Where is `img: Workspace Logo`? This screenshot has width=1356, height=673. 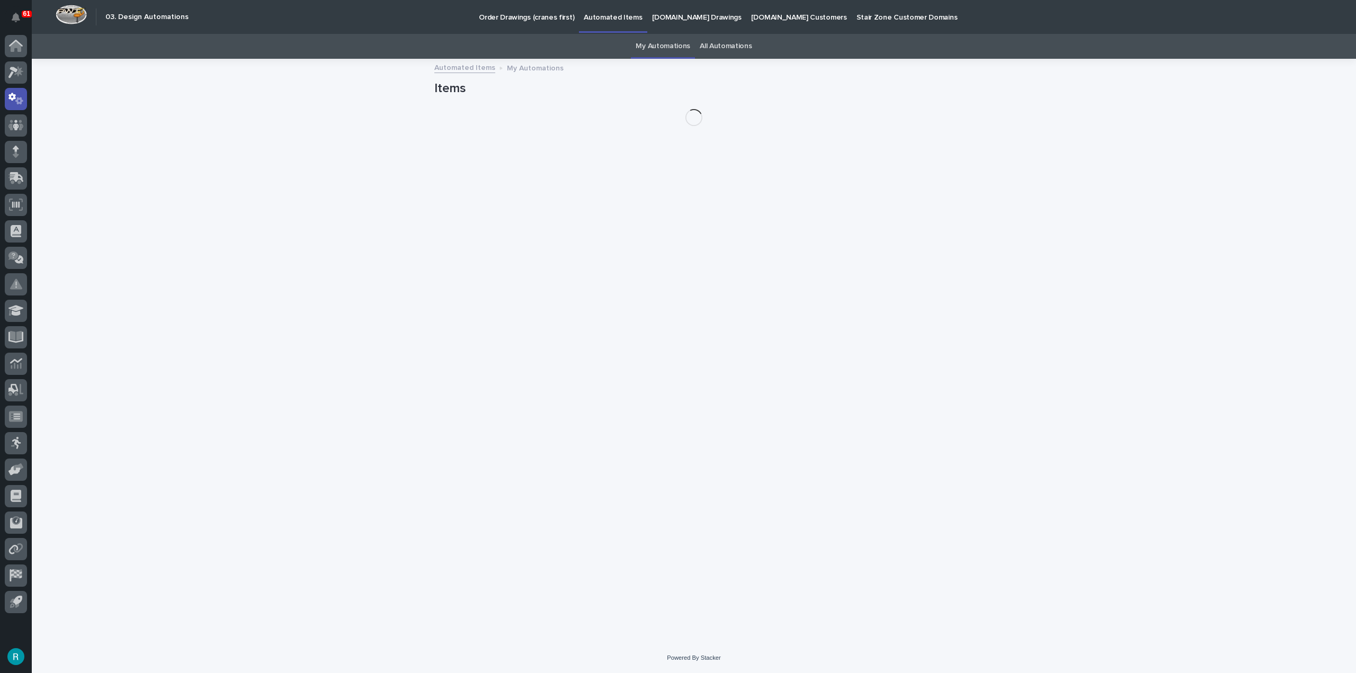 img: Workspace Logo is located at coordinates (71, 14).